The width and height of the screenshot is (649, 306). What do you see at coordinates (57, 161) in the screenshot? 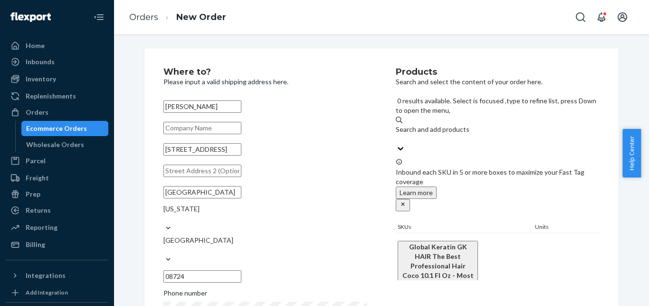
I see `a: Parcel` at bounding box center [57, 161].